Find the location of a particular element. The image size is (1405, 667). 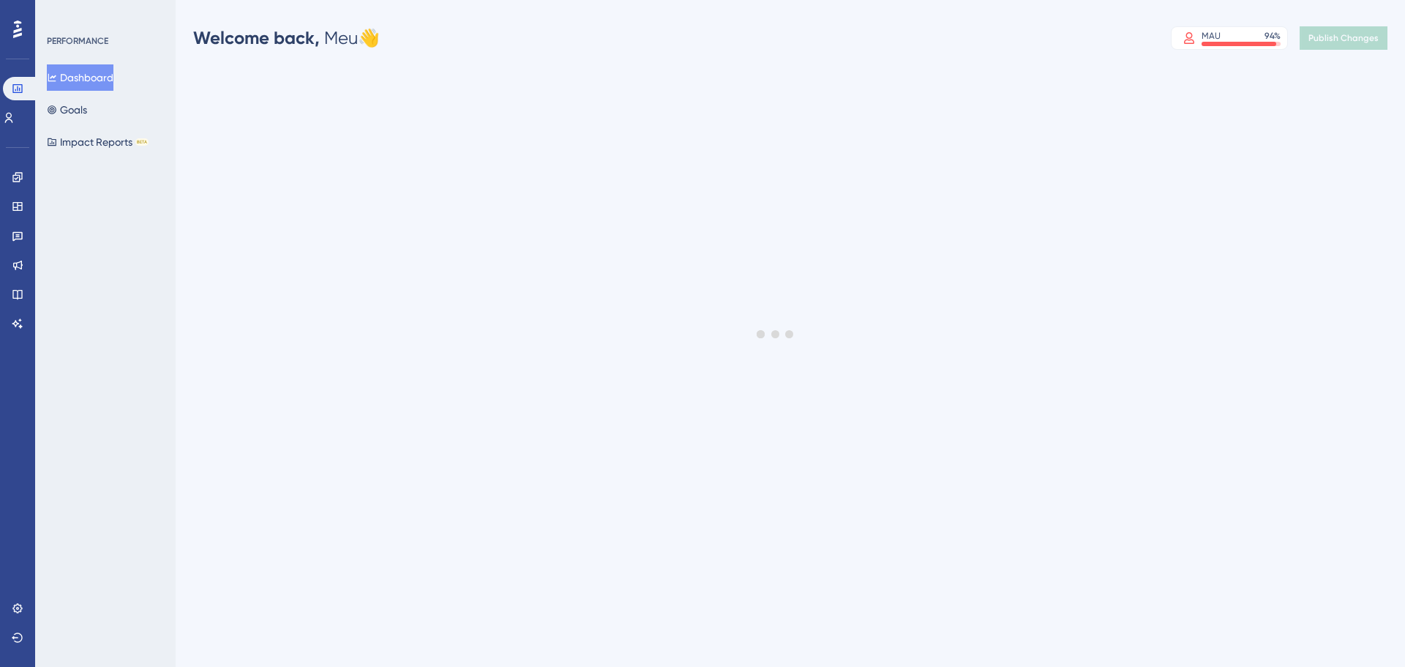

div: MAU is located at coordinates (1211, 36).